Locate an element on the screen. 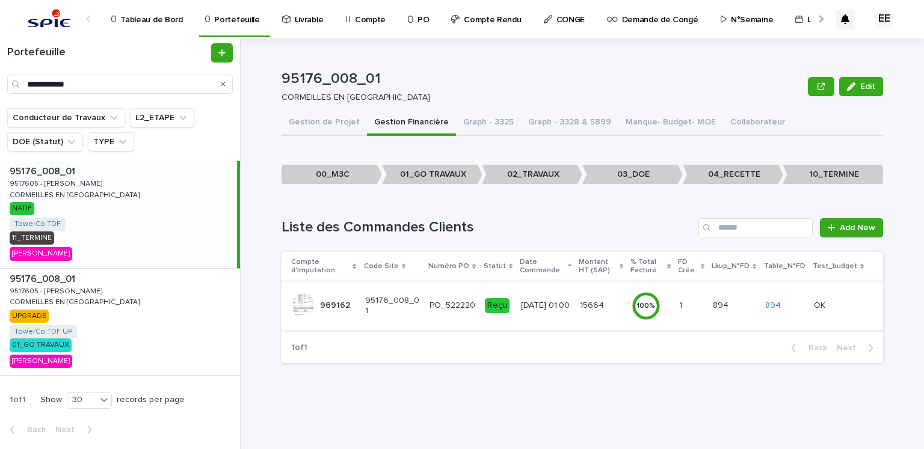 This screenshot has height=449, width=924. div: 30 is located at coordinates (82, 400).